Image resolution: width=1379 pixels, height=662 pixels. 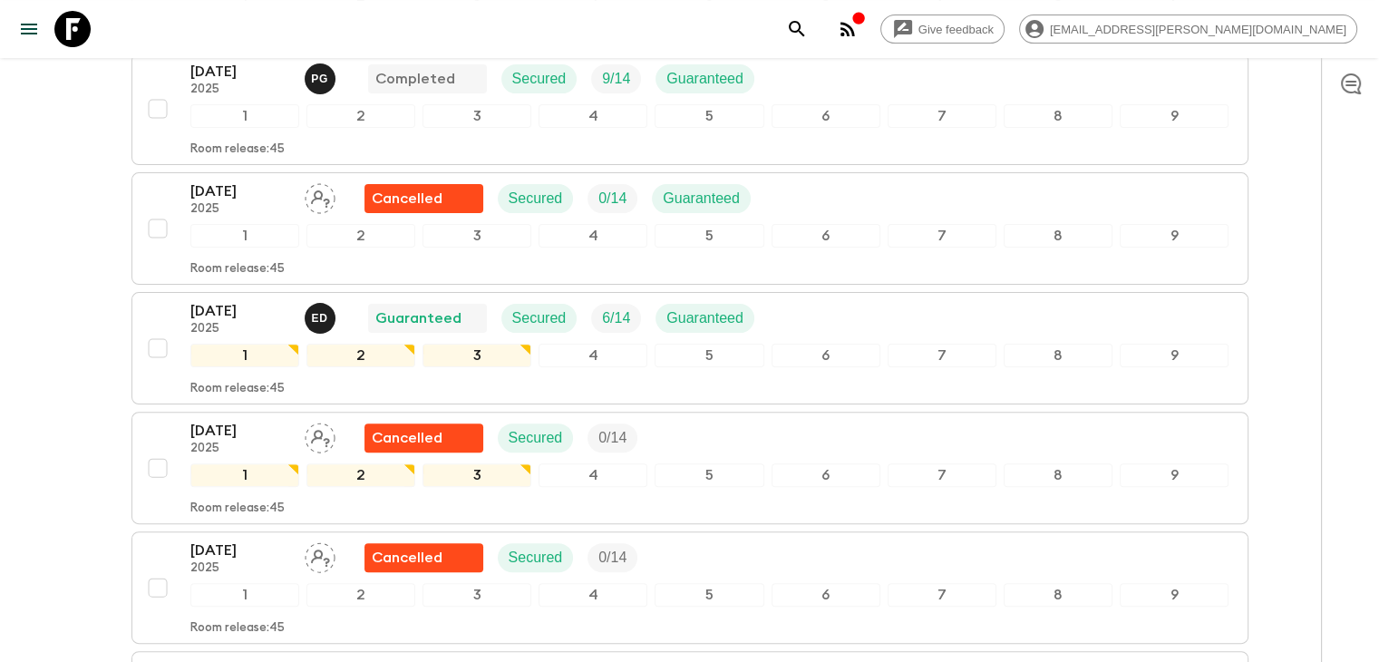 What do you see at coordinates (322, 315) in the screenshot?
I see `span: Ernesto Deciga Alcàntara` at bounding box center [322, 315].